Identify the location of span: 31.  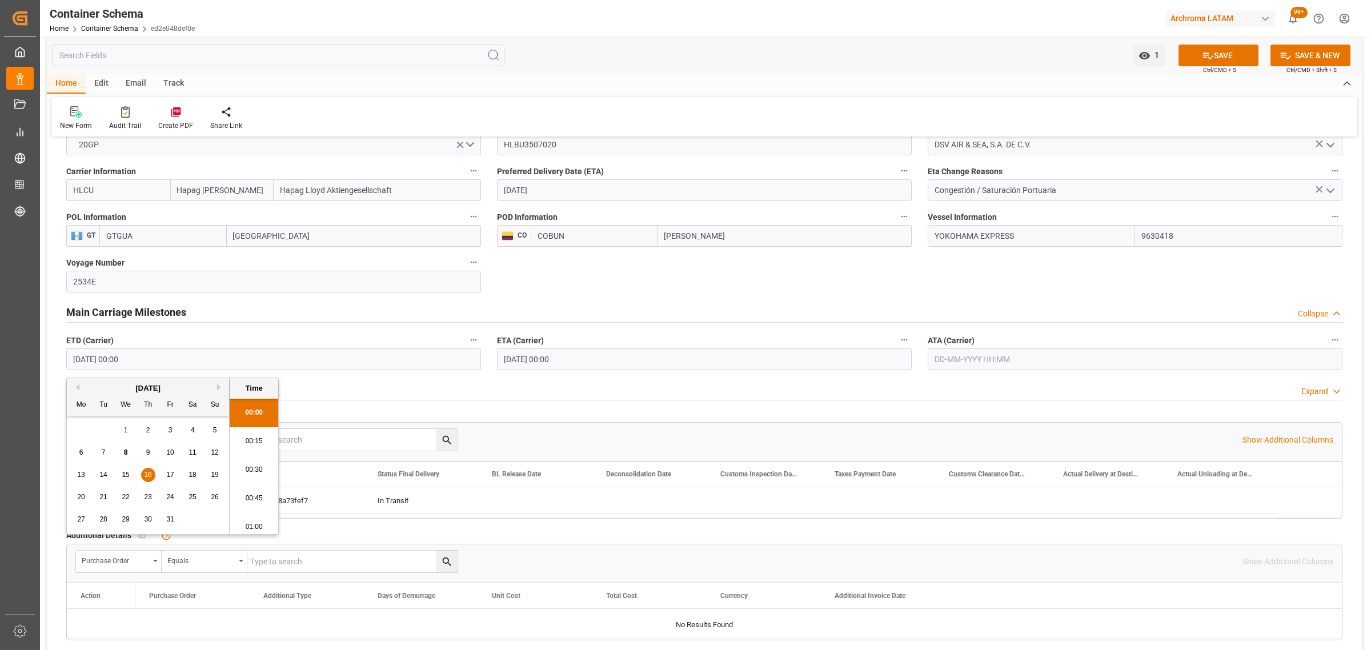
(170, 519).